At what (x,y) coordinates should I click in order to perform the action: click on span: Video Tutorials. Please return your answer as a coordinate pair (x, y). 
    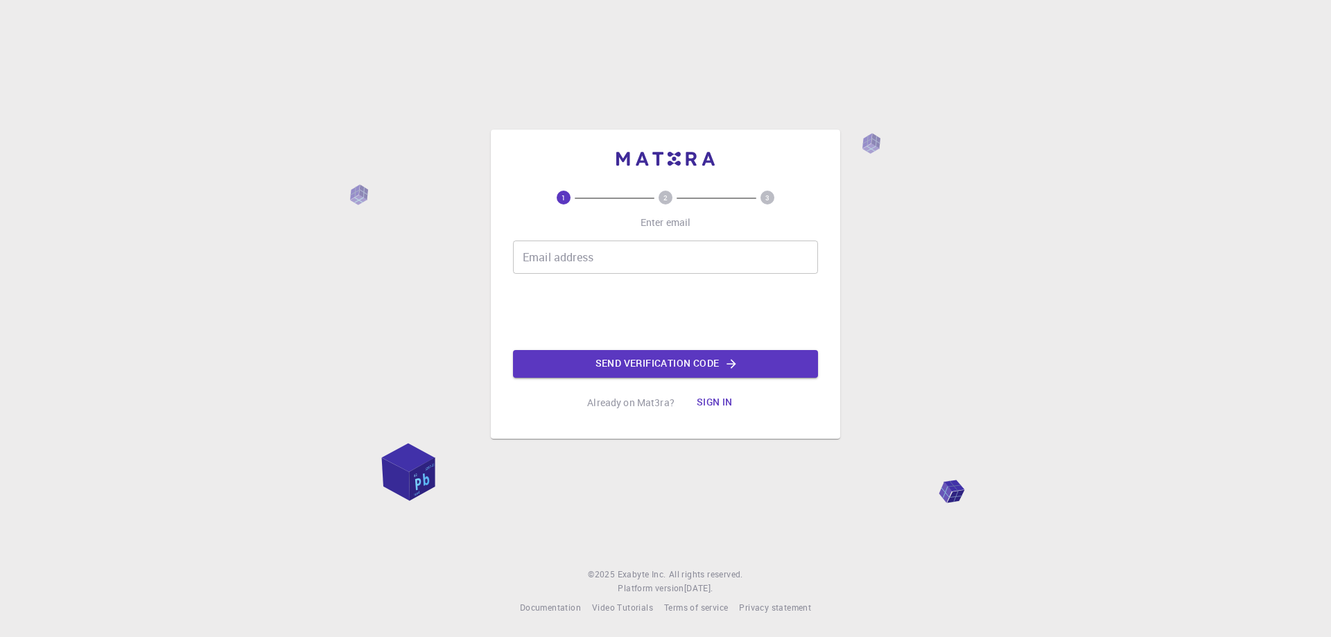
    Looking at the image, I should click on (623, 607).